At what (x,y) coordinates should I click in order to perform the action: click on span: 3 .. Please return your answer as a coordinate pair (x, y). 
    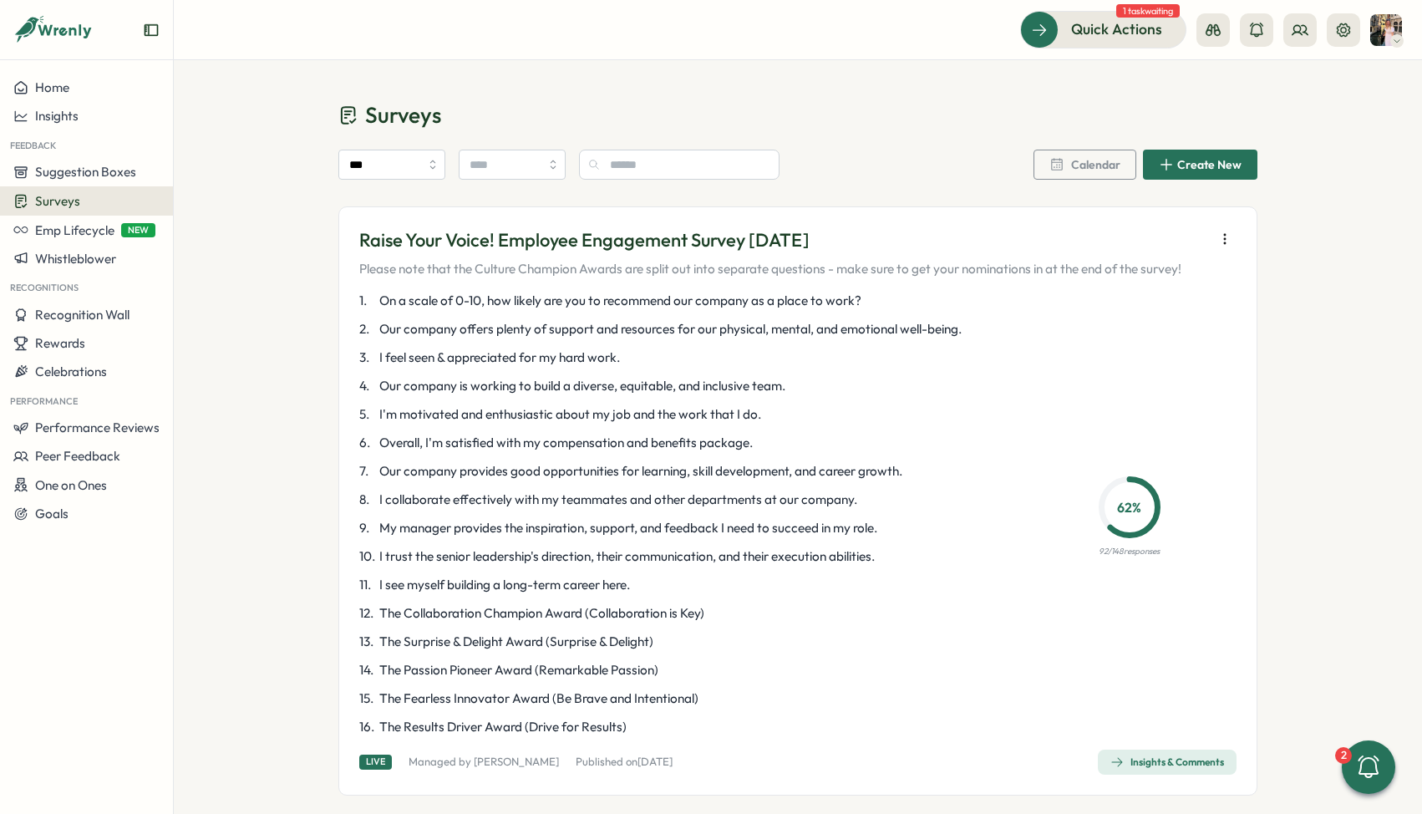
    Looking at the image, I should click on (368, 358).